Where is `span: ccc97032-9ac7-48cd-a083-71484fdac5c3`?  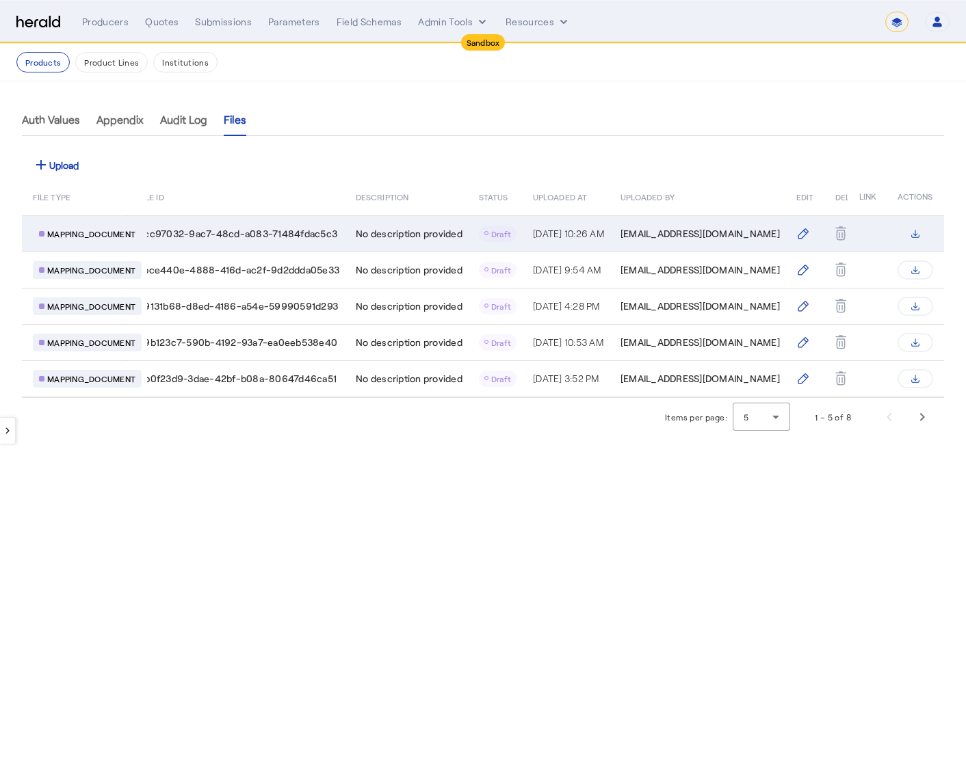
span: ccc97032-9ac7-48cd-a083-71484fdac5c3 is located at coordinates (237, 234).